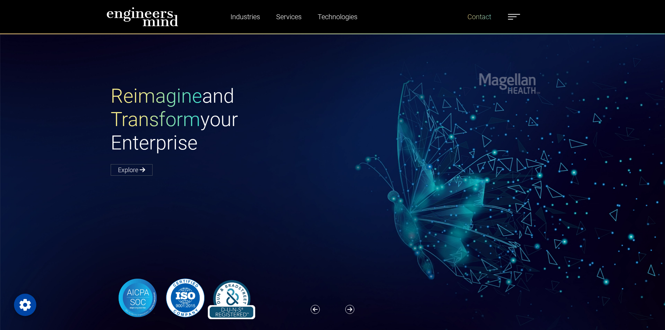  What do you see at coordinates (156, 96) in the screenshot?
I see `span: Reimagine` at bounding box center [156, 96].